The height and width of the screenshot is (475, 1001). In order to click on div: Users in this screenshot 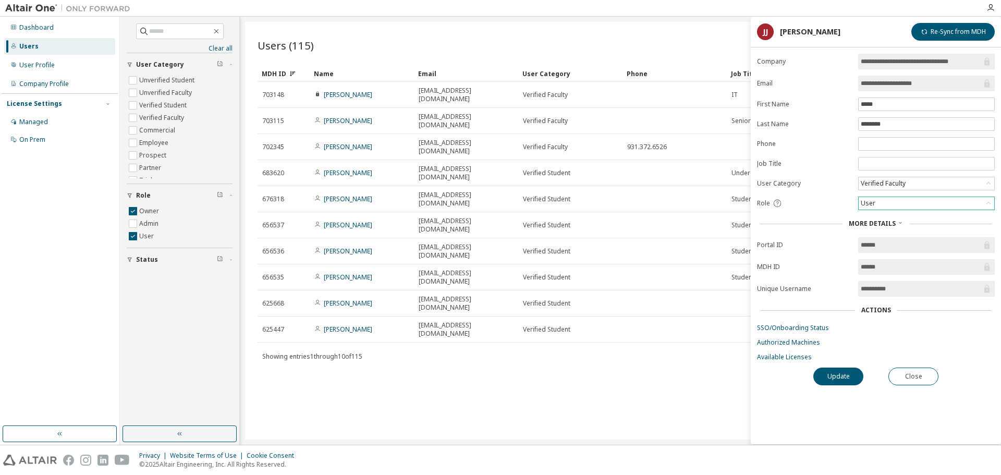, I will do `click(29, 46)`.